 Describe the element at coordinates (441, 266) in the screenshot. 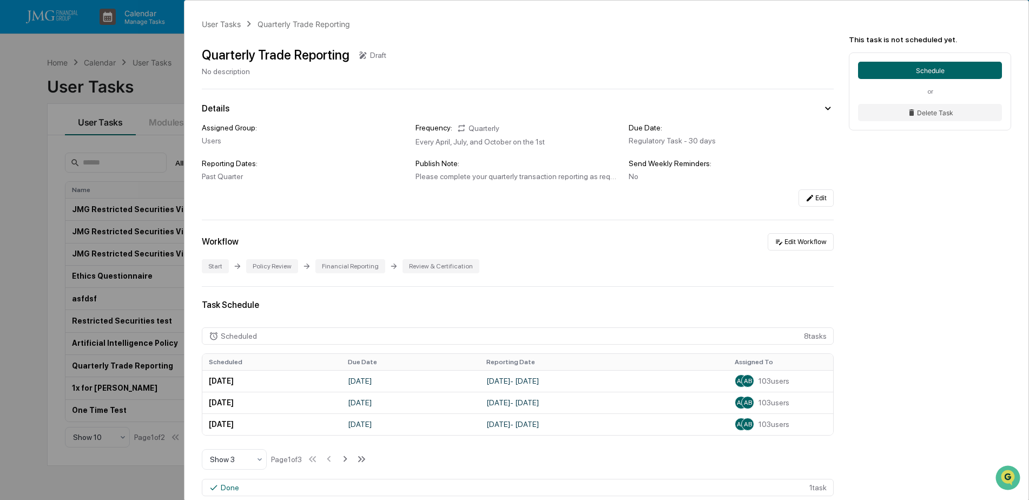

I see `div: Review & Certification` at that location.